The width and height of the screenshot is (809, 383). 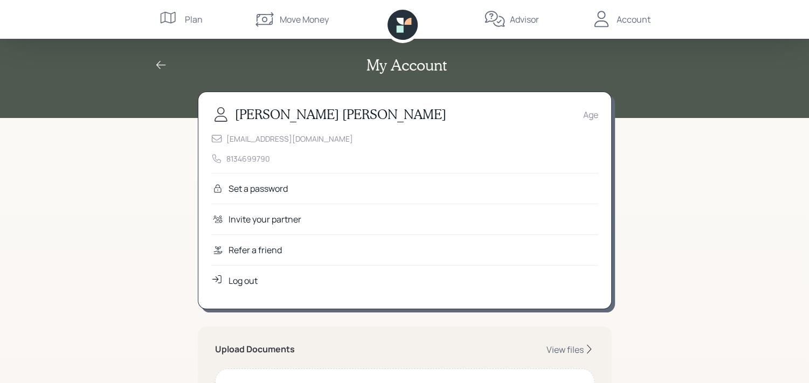 I want to click on h5: Upload Documents, so click(x=255, y=349).